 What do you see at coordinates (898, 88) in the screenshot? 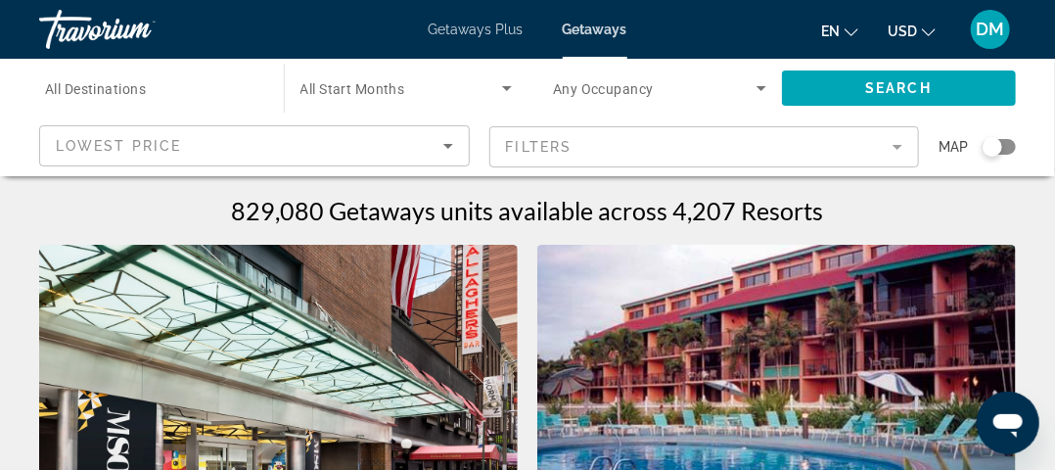
I see `span: Search` at bounding box center [898, 88].